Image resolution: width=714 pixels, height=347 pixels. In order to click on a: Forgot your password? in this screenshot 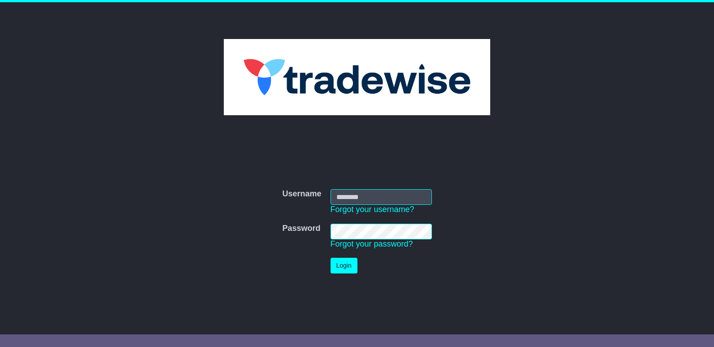, I will do `click(372, 244)`.